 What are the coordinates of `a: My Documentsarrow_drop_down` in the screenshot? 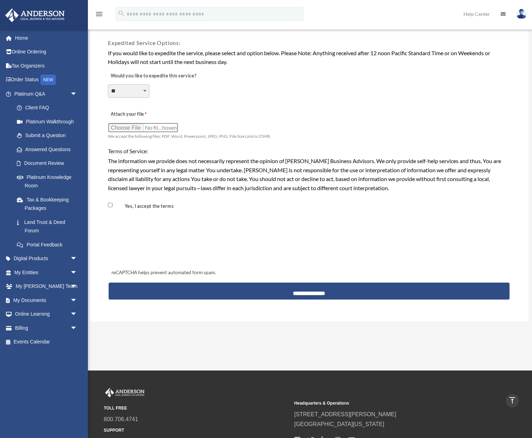 It's located at (46, 300).